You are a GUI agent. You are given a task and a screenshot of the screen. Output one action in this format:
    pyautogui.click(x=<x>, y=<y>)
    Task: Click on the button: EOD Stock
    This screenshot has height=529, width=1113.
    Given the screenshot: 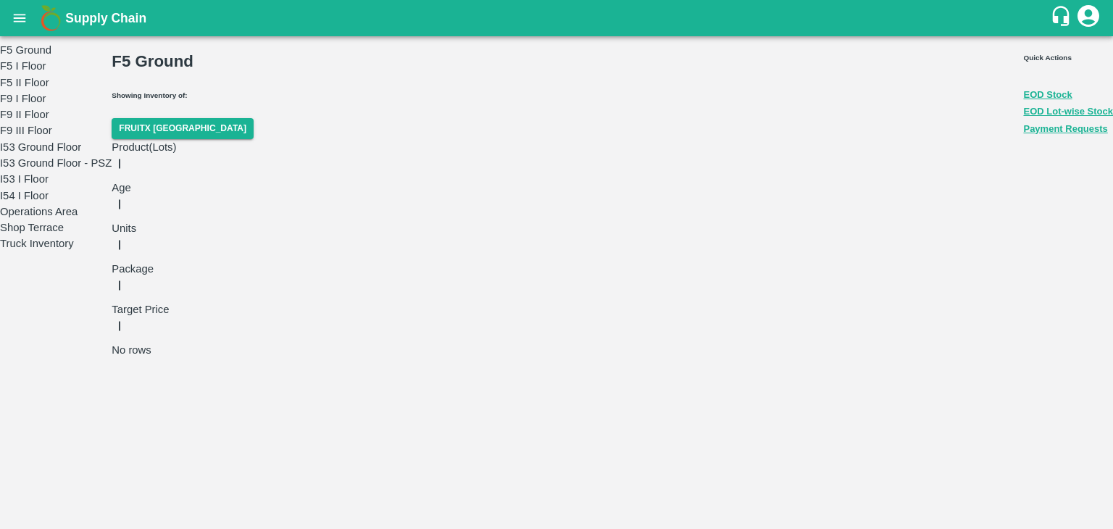 What is the action you would take?
    pyautogui.click(x=1047, y=95)
    